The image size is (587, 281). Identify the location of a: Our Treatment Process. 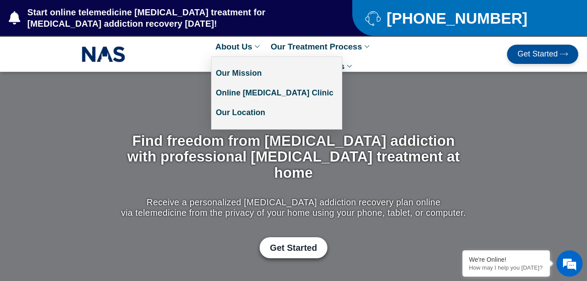
(321, 46).